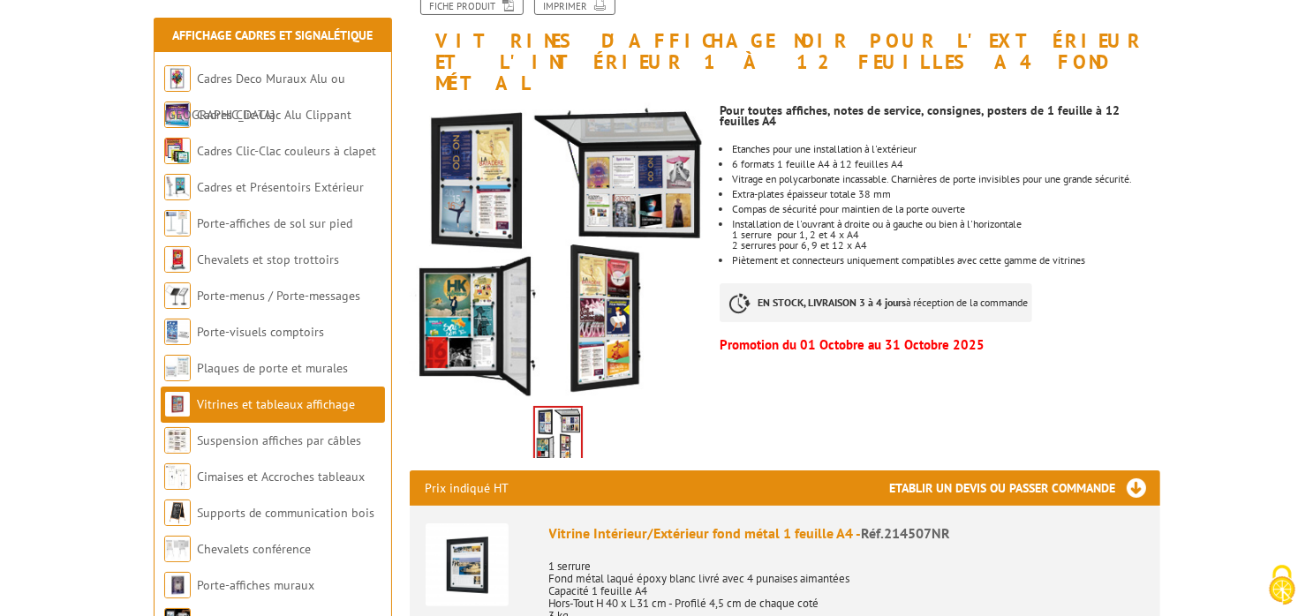 Image resolution: width=1313 pixels, height=616 pixels. I want to click on div: 2 serrures pour 6, 9 et 12 x A4, so click(945, 245).